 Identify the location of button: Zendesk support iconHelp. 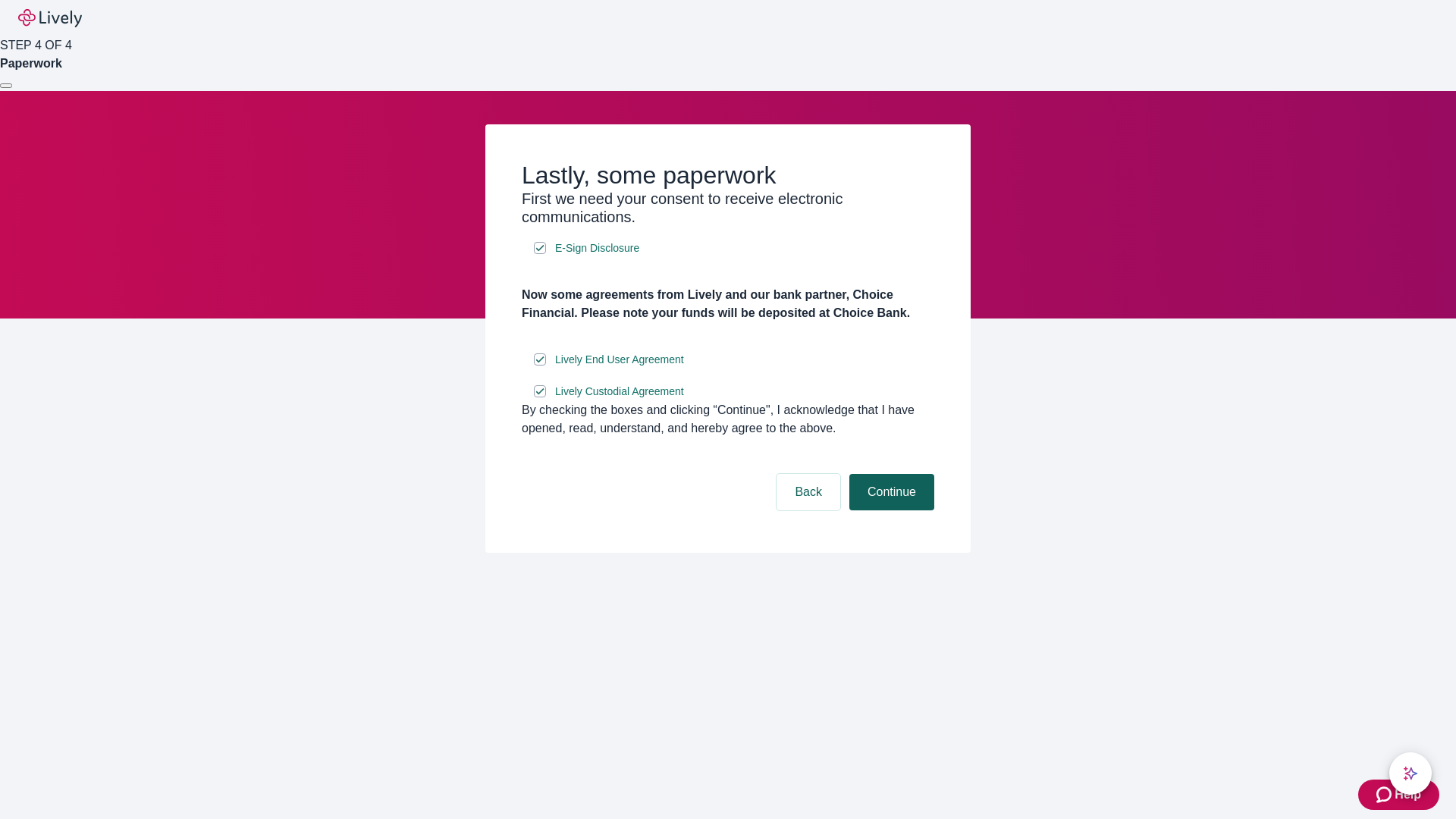
(1398, 795).